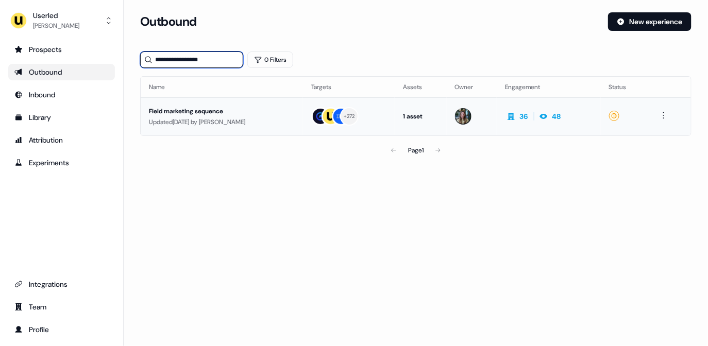 The height and width of the screenshot is (346, 708). What do you see at coordinates (270, 60) in the screenshot?
I see `button: 0 Filters` at bounding box center [270, 60].